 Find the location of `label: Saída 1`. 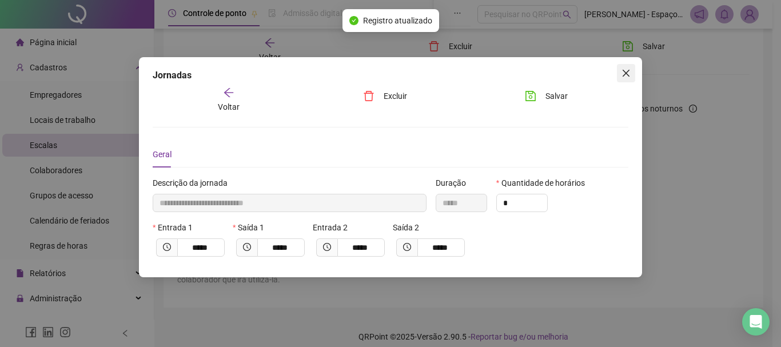

label: Saída 1 is located at coordinates (252, 228).